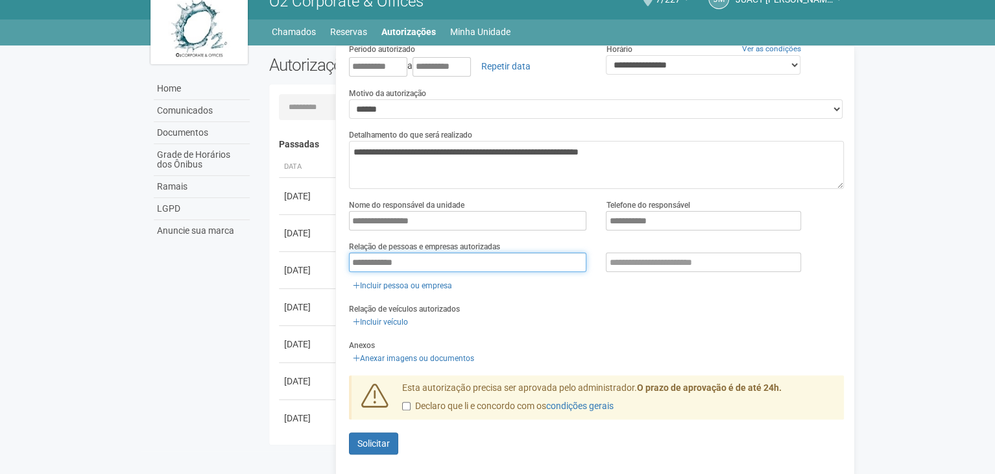 Image resolution: width=995 pixels, height=474 pixels. Describe the element at coordinates (202, 111) in the screenshot. I see `a: Comunicados` at that location.